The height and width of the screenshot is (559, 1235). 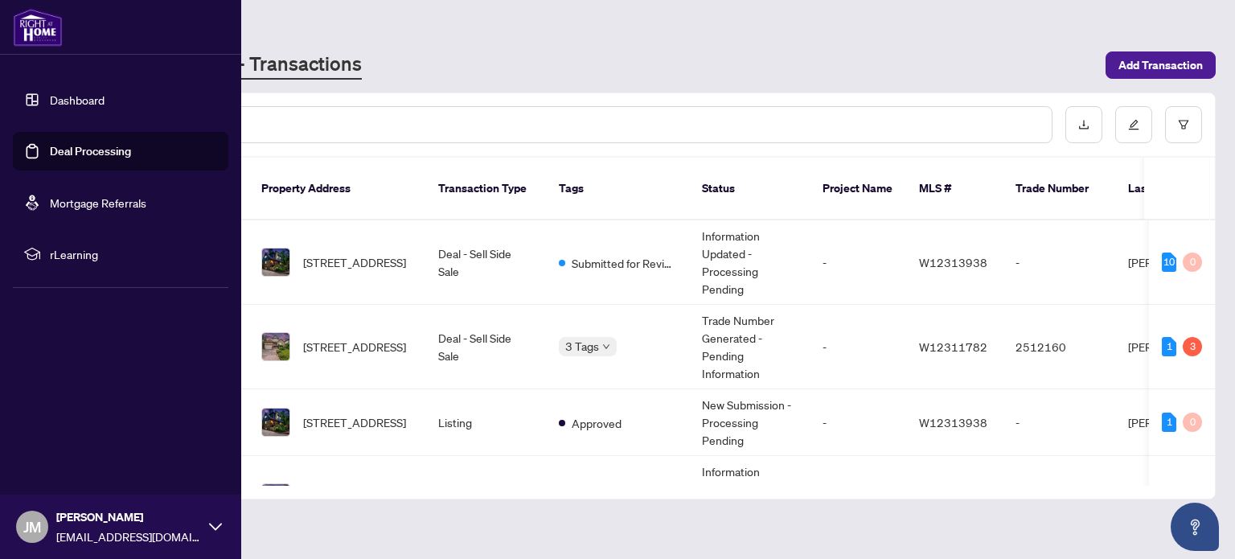 What do you see at coordinates (617, 189) in the screenshot?
I see `th: Tags` at bounding box center [617, 189].